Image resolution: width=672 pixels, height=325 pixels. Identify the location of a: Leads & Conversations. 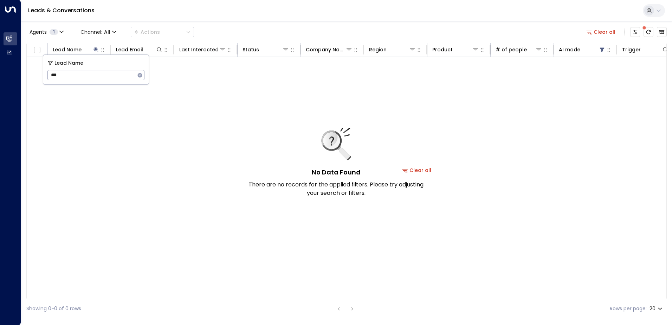
(61, 10).